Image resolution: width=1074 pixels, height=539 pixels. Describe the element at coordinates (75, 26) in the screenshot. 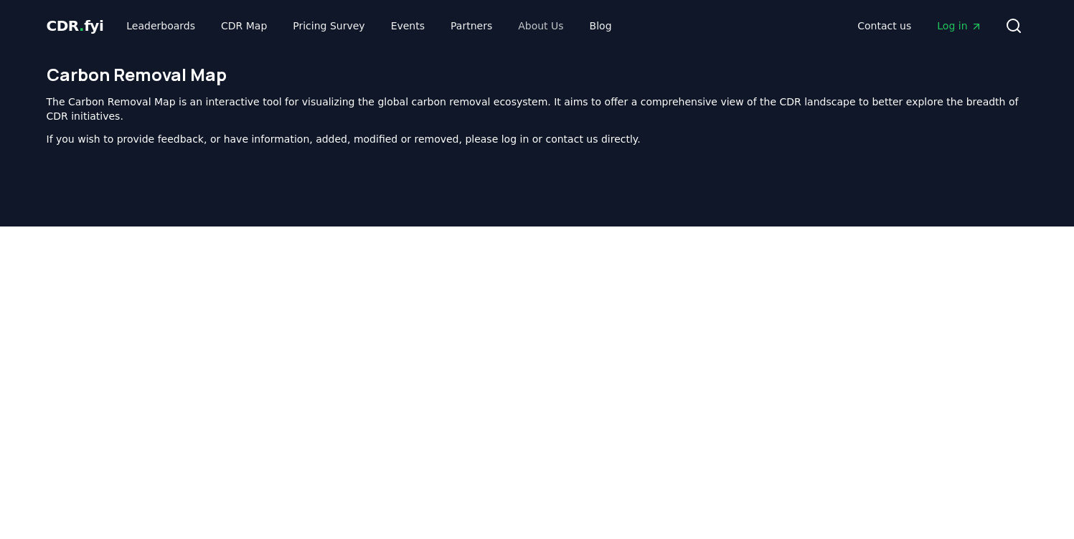

I see `span: CDR fyi` at that location.